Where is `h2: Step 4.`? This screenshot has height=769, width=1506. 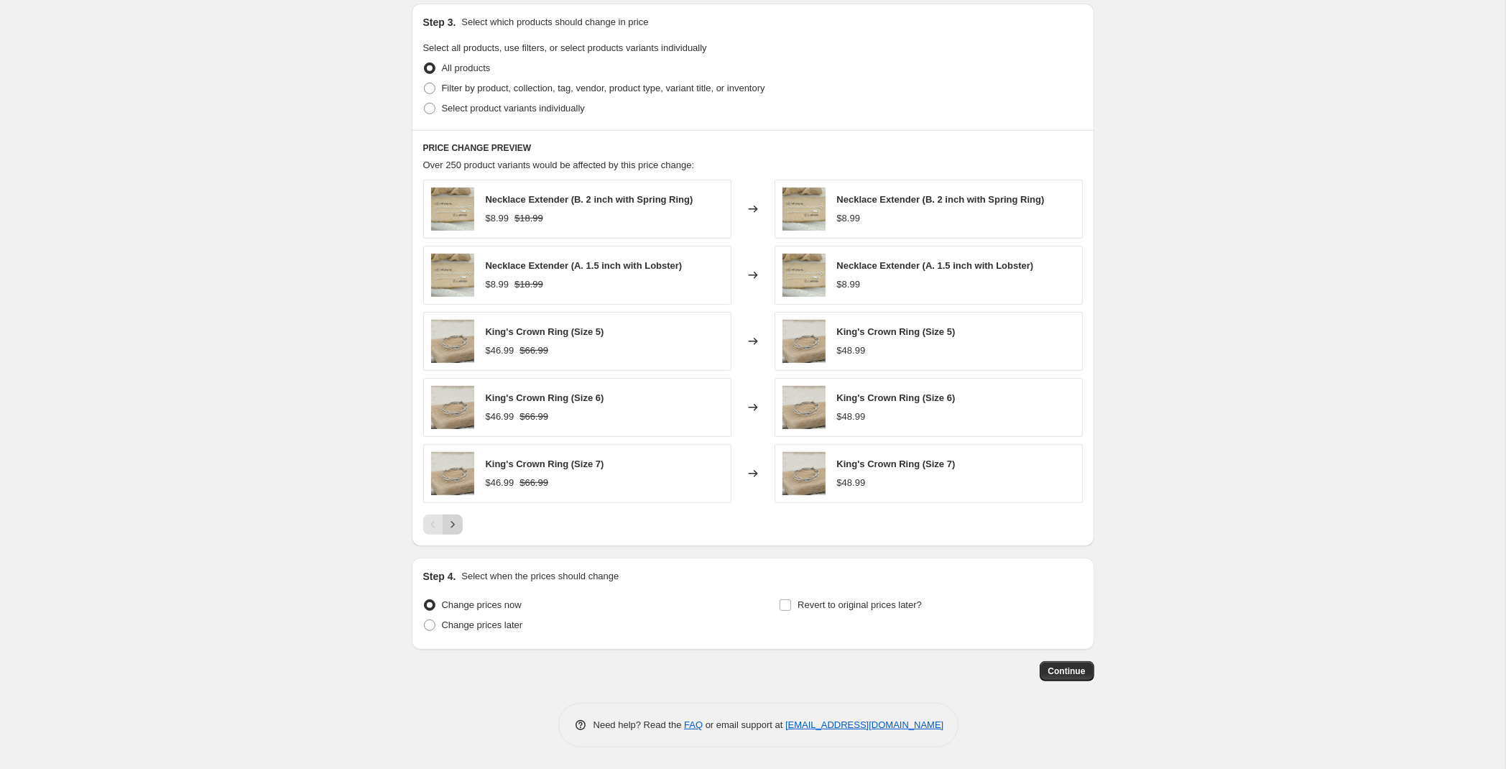
h2: Step 4. is located at coordinates (440, 576).